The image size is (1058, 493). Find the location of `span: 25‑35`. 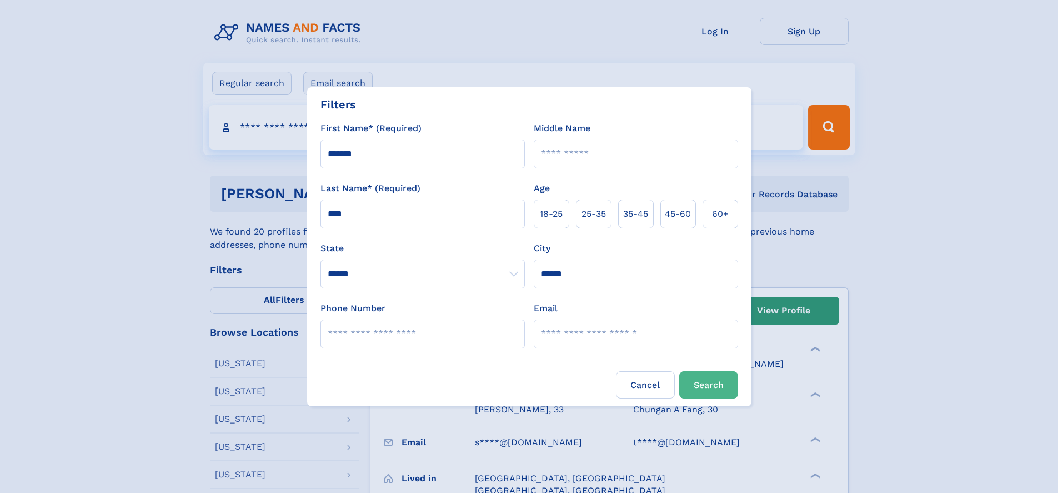

span: 25‑35 is located at coordinates (594, 214).